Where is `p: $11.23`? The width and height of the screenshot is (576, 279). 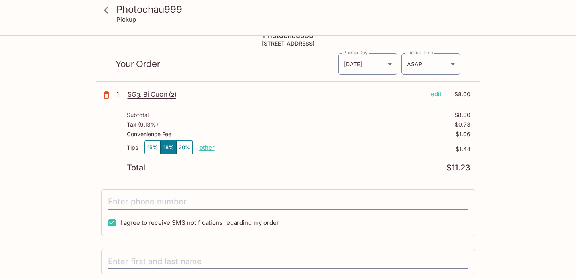 p: $11.23 is located at coordinates (458, 168).